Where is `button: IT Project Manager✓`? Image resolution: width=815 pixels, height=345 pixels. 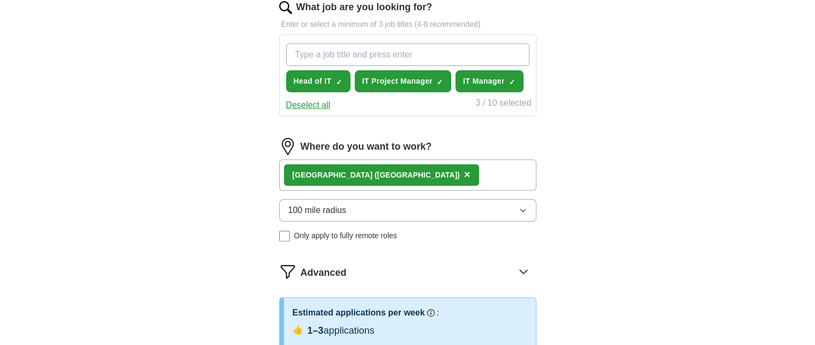 button: IT Project Manager✓ is located at coordinates (403, 81).